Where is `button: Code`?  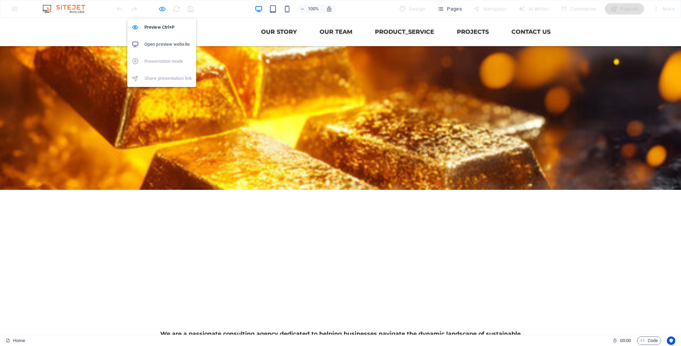
button: Code is located at coordinates (649, 340).